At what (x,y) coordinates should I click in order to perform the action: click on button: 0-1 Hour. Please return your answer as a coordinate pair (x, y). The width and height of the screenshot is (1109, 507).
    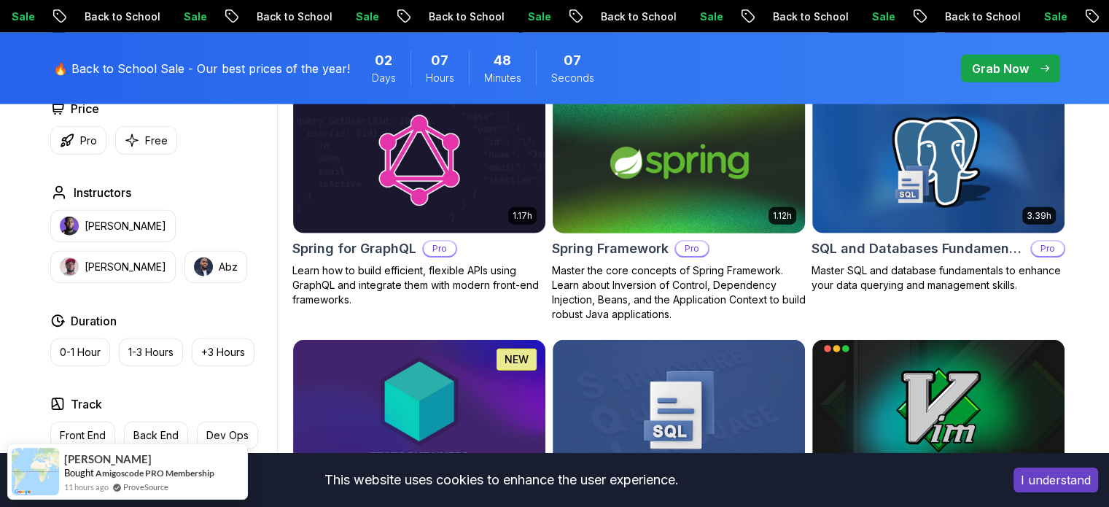
    Looking at the image, I should click on (80, 352).